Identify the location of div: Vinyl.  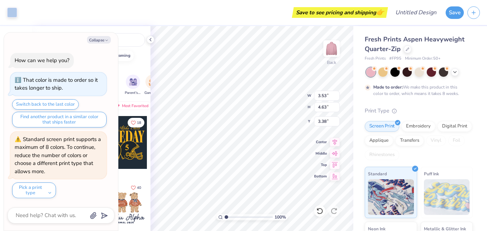
(436, 140).